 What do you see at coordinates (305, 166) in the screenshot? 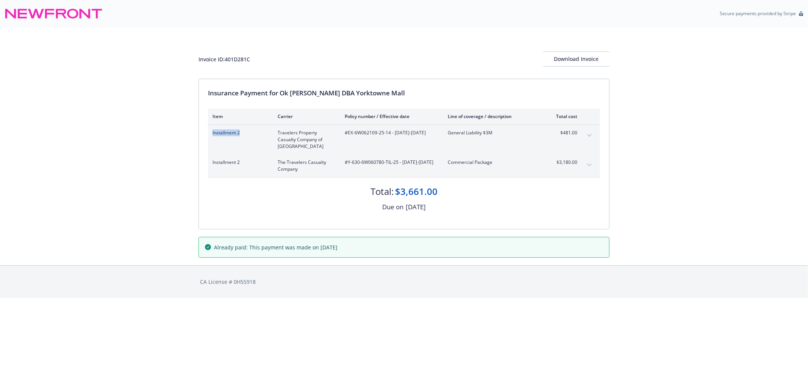
I see `span: The Travelers Casualty Company` at bounding box center [305, 166].